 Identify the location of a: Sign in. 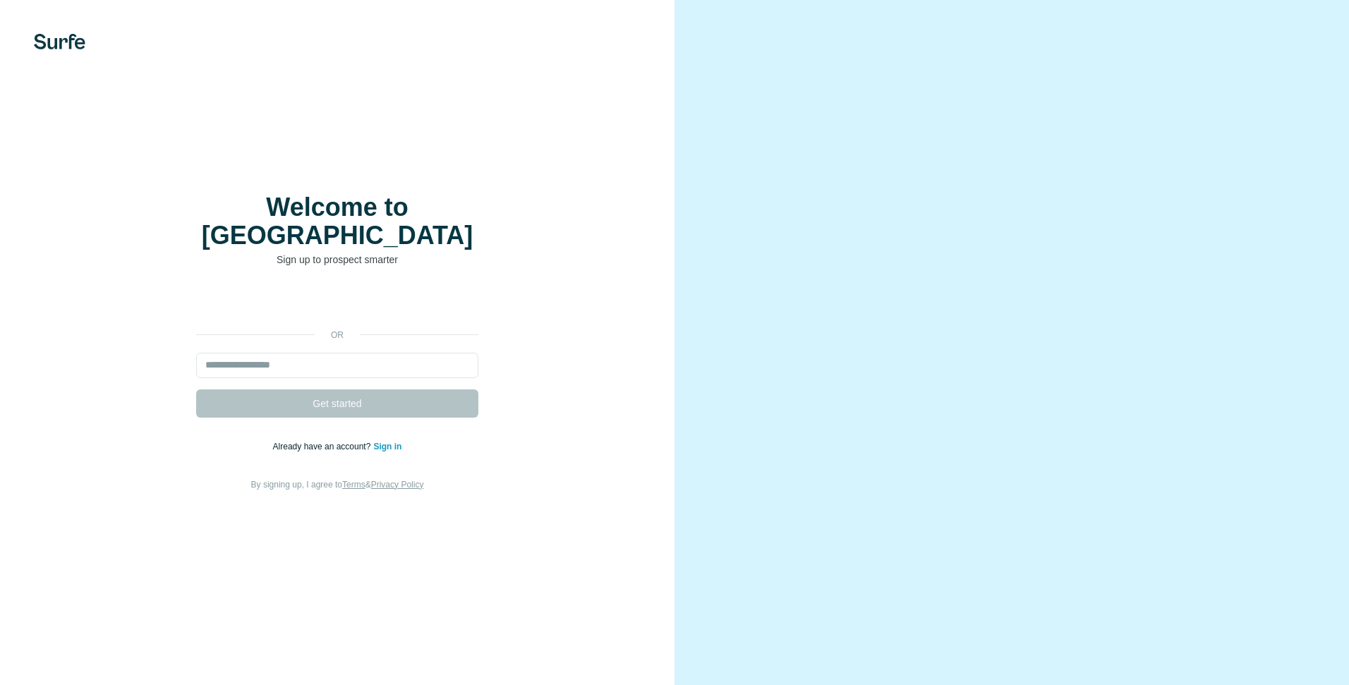
(387, 447).